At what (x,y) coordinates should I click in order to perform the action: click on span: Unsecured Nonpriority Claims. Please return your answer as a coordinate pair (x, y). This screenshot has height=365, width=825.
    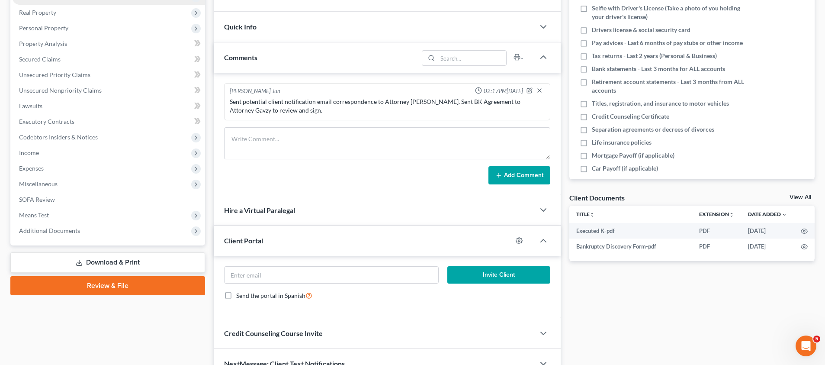
    Looking at the image, I should click on (60, 90).